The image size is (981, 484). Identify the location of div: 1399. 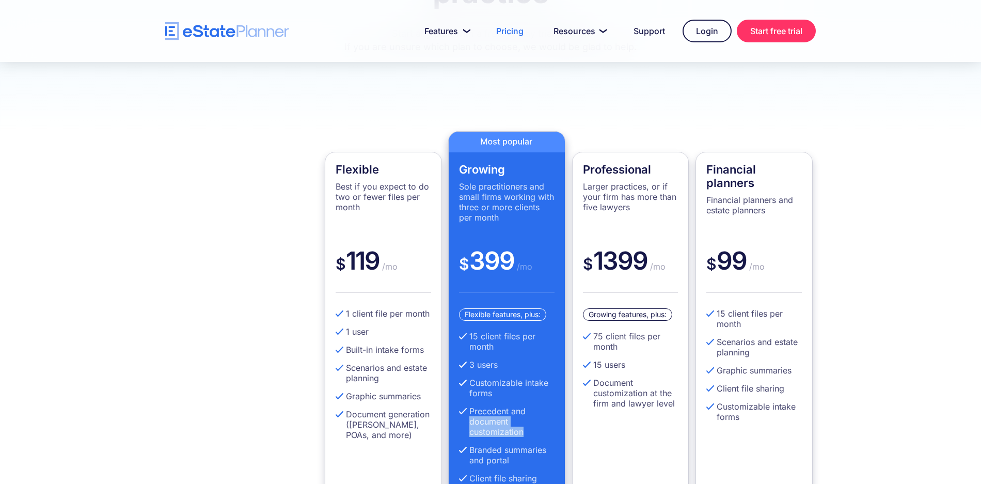
(631, 269).